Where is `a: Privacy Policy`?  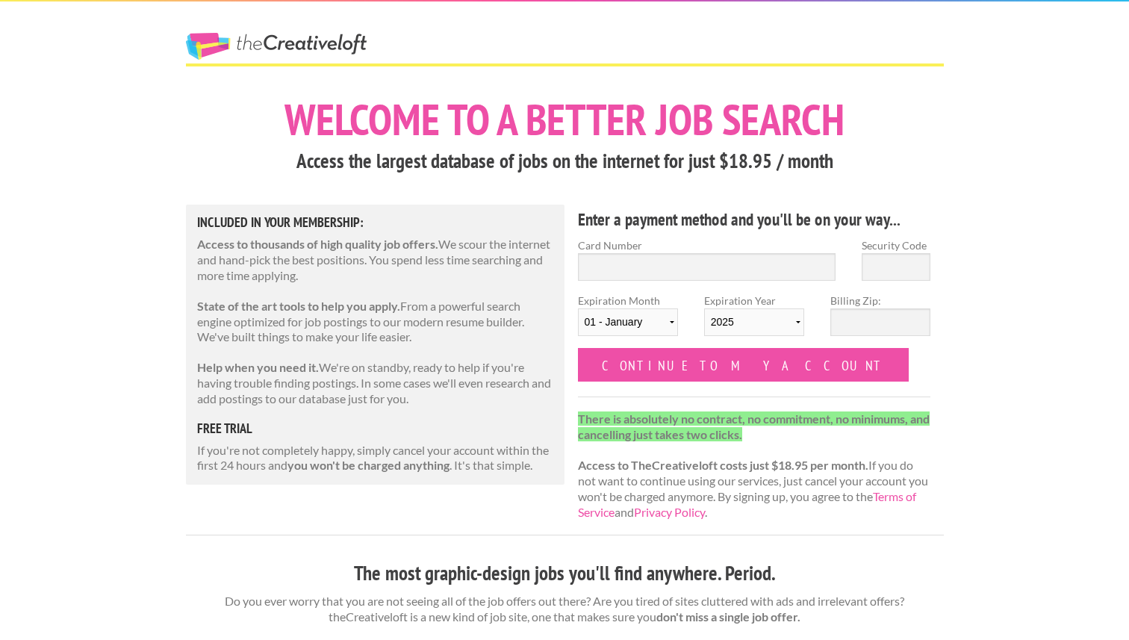 a: Privacy Policy is located at coordinates (669, 511).